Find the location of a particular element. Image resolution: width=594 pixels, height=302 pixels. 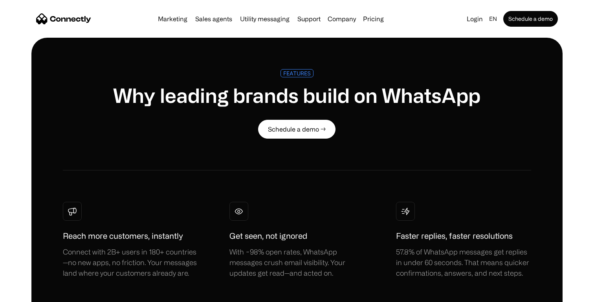

div: With ~98% open rates, WhatsApp messages crush email visibility. Your updates get read—and acted on. is located at coordinates (297, 262).